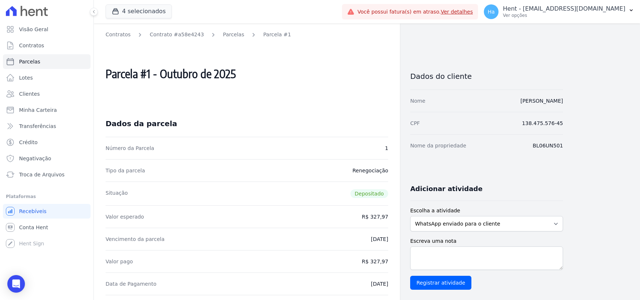  Describe the element at coordinates (135, 239) in the screenshot. I see `dt: Vencimento da parcela` at that location.